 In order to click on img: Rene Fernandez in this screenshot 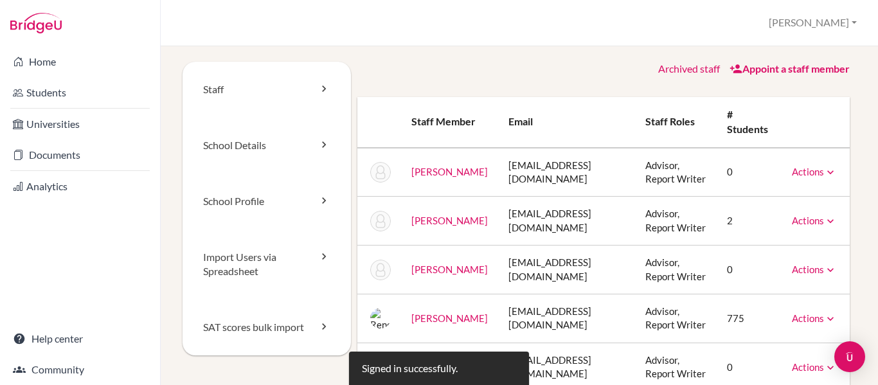, I will do `click(380, 318)`.